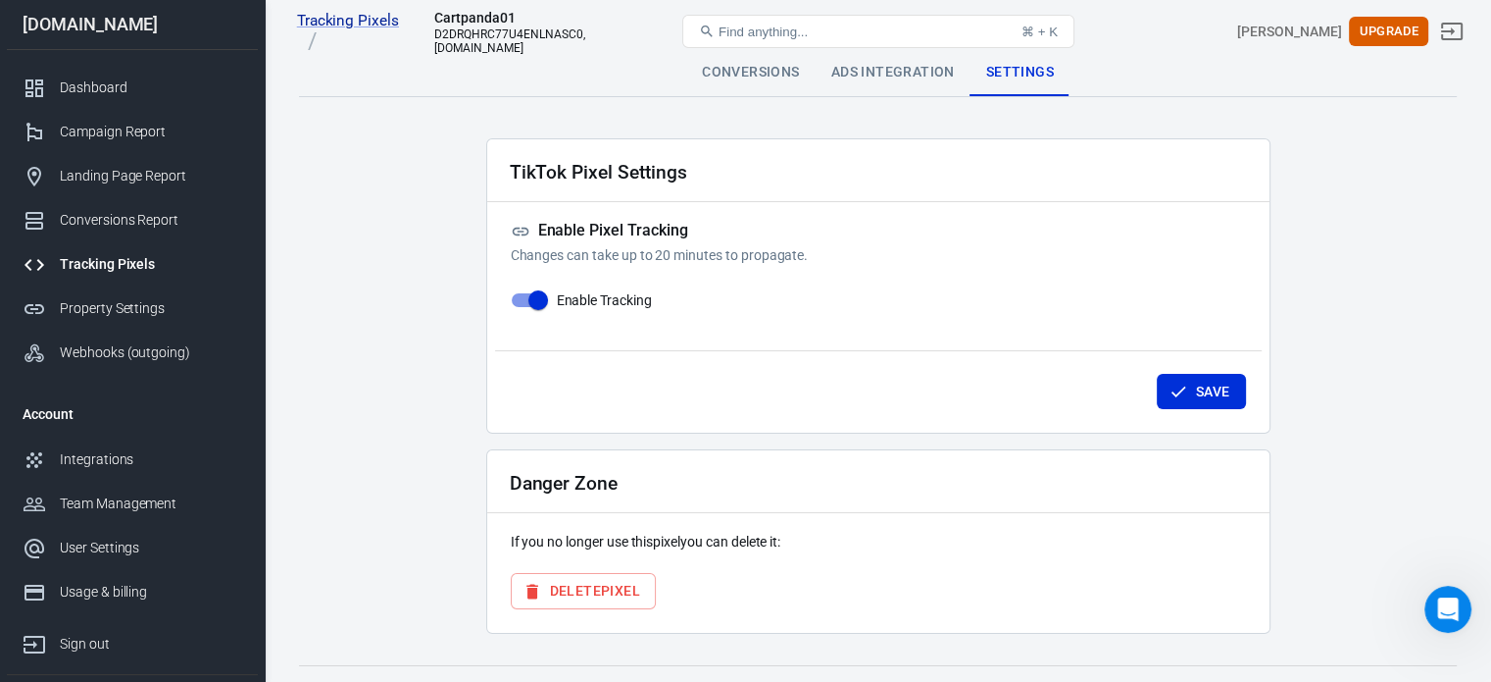  I want to click on div: Property Settings, so click(151, 308).